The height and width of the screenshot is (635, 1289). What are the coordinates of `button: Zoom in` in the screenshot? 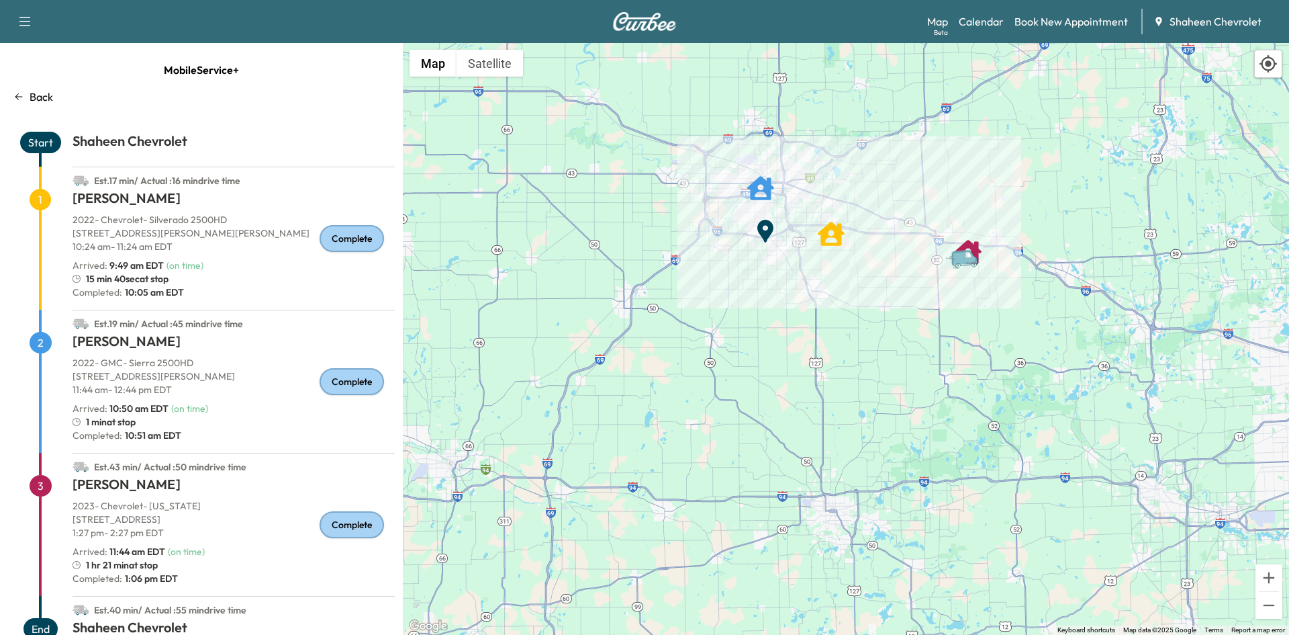 It's located at (1269, 578).